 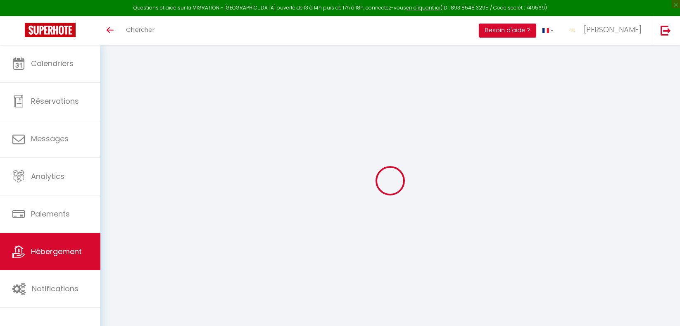 What do you see at coordinates (55, 288) in the screenshot?
I see `span: Notifications` at bounding box center [55, 288].